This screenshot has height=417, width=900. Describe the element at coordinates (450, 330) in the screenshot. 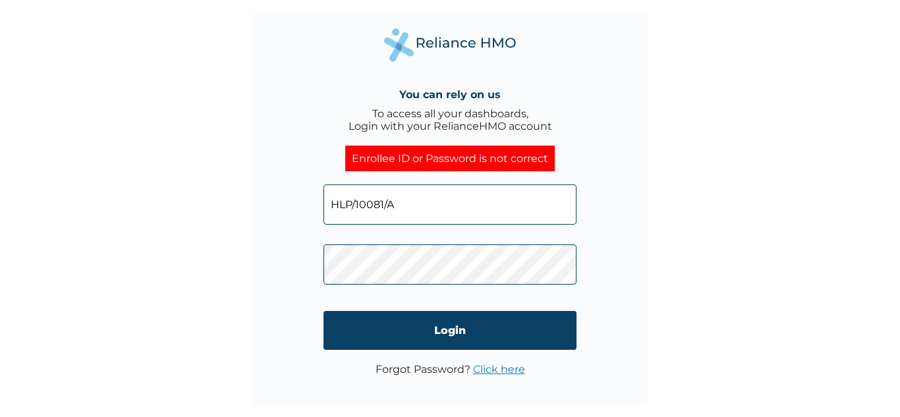

I see `input: Login` at that location.